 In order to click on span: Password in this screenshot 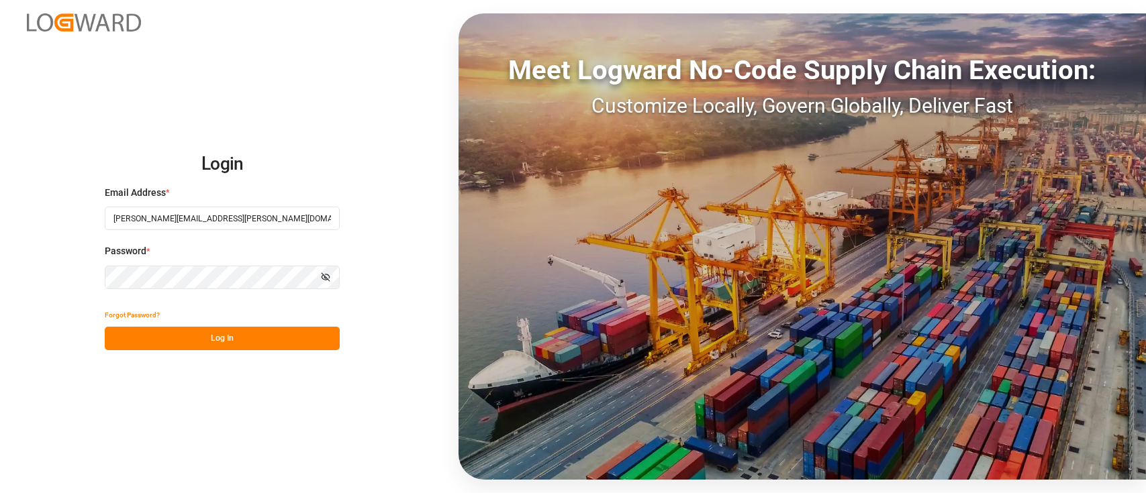, I will do `click(126, 251)`.